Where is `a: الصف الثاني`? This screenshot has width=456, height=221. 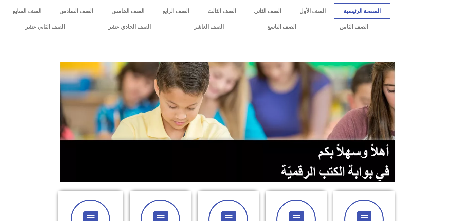
a: الصف الثاني is located at coordinates (267, 11).